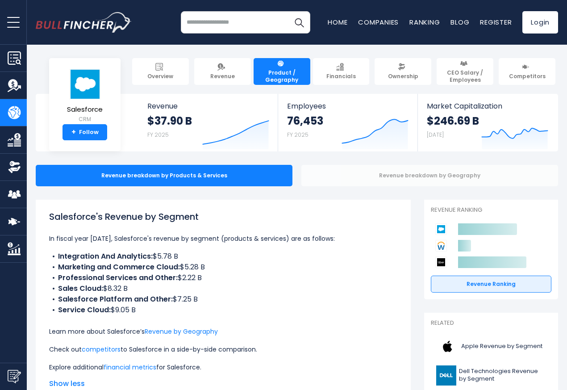 The image size is (567, 390). Describe the element at coordinates (403, 71) in the screenshot. I see `a: Ownership` at that location.